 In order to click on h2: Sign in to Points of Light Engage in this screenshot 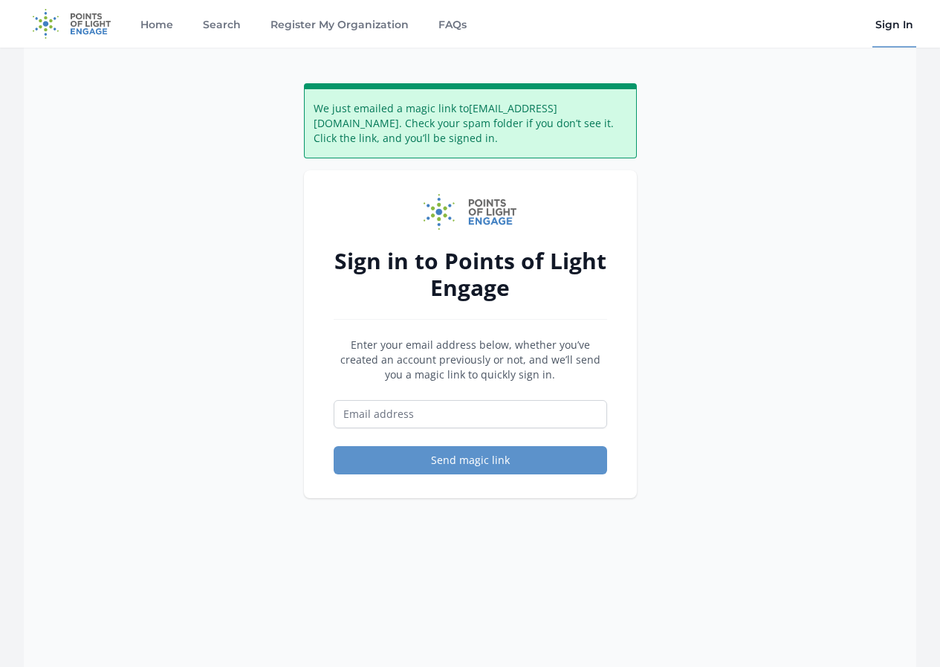, I will do `click(470, 274)`.